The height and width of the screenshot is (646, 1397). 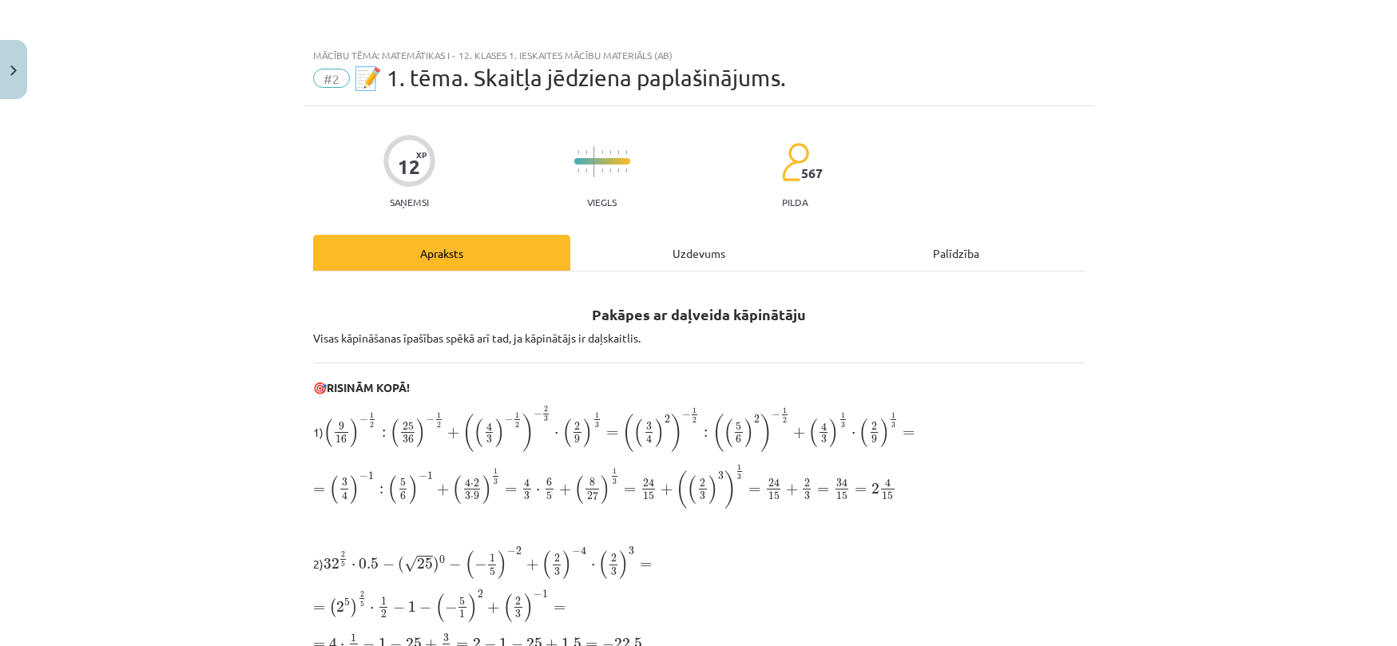 I want to click on span: 8, so click(x=592, y=482).